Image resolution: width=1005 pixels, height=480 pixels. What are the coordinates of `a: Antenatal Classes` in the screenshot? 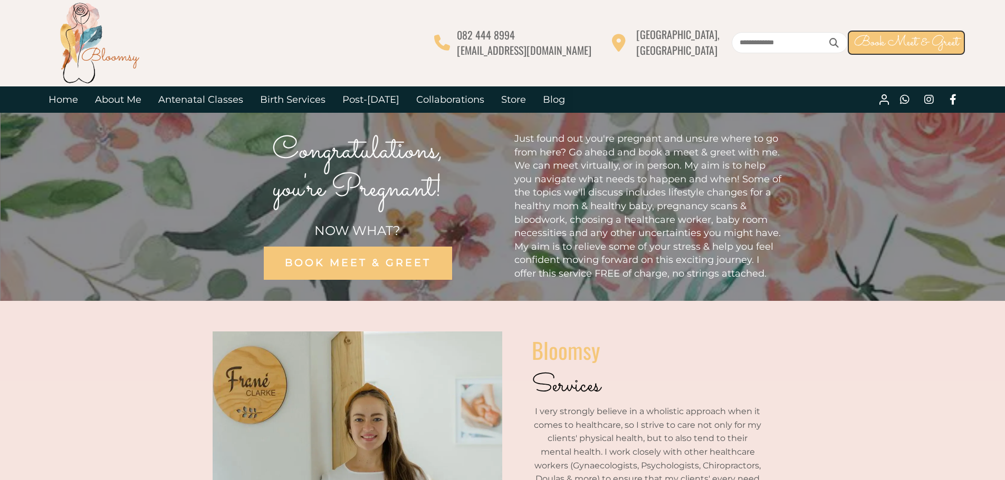 It's located at (200, 100).